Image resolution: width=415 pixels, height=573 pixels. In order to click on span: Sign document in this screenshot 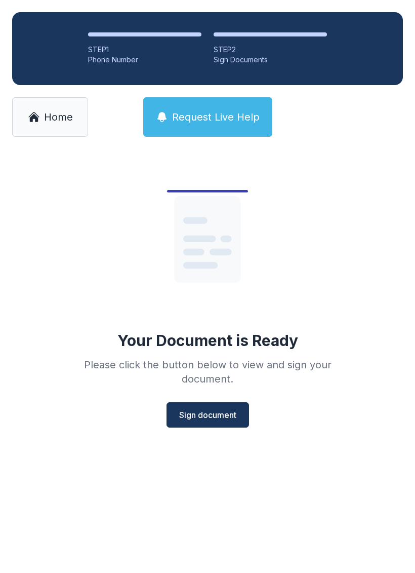, I will do `click(208, 415)`.